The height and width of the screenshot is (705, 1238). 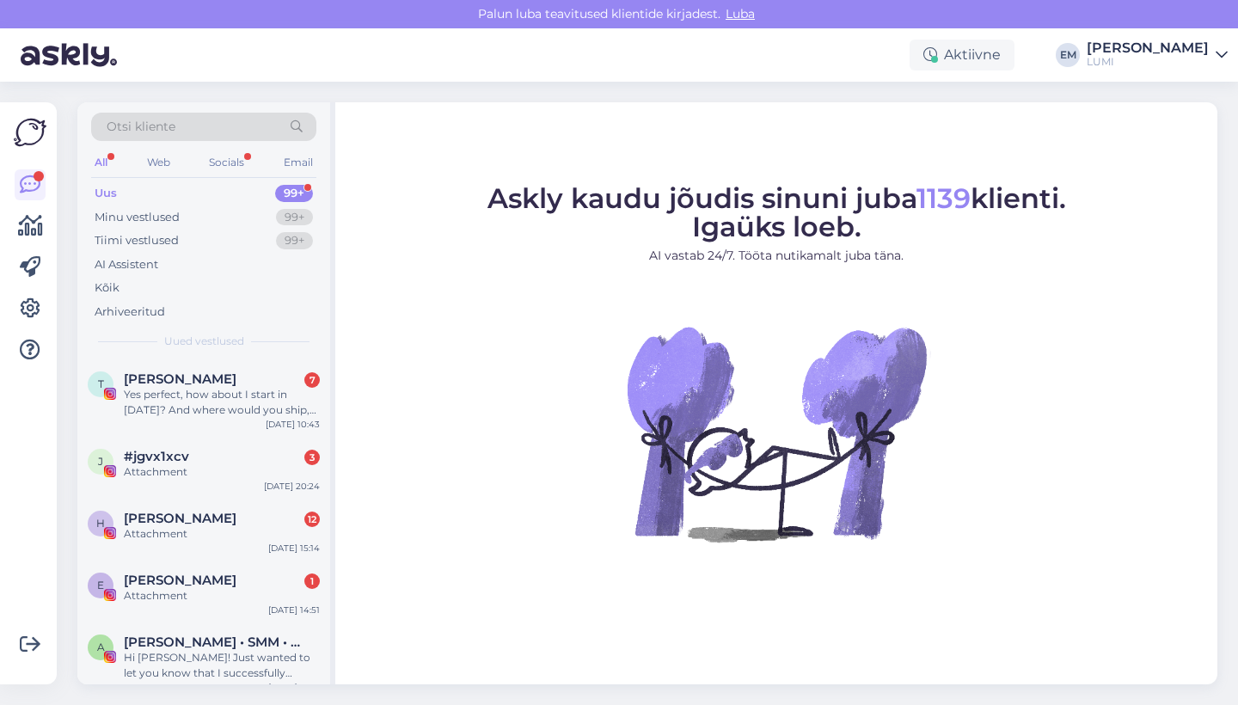 What do you see at coordinates (312, 457) in the screenshot?
I see `div: 3` at bounding box center [312, 457].